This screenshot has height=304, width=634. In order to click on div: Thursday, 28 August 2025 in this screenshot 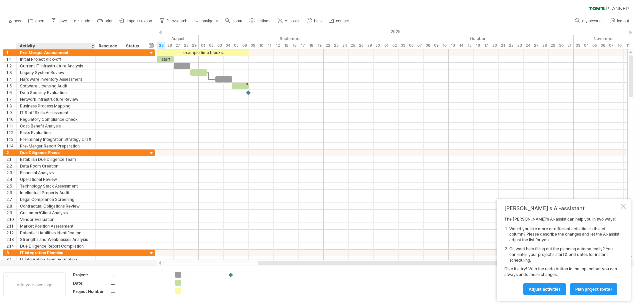, I will do `click(186, 45)`.